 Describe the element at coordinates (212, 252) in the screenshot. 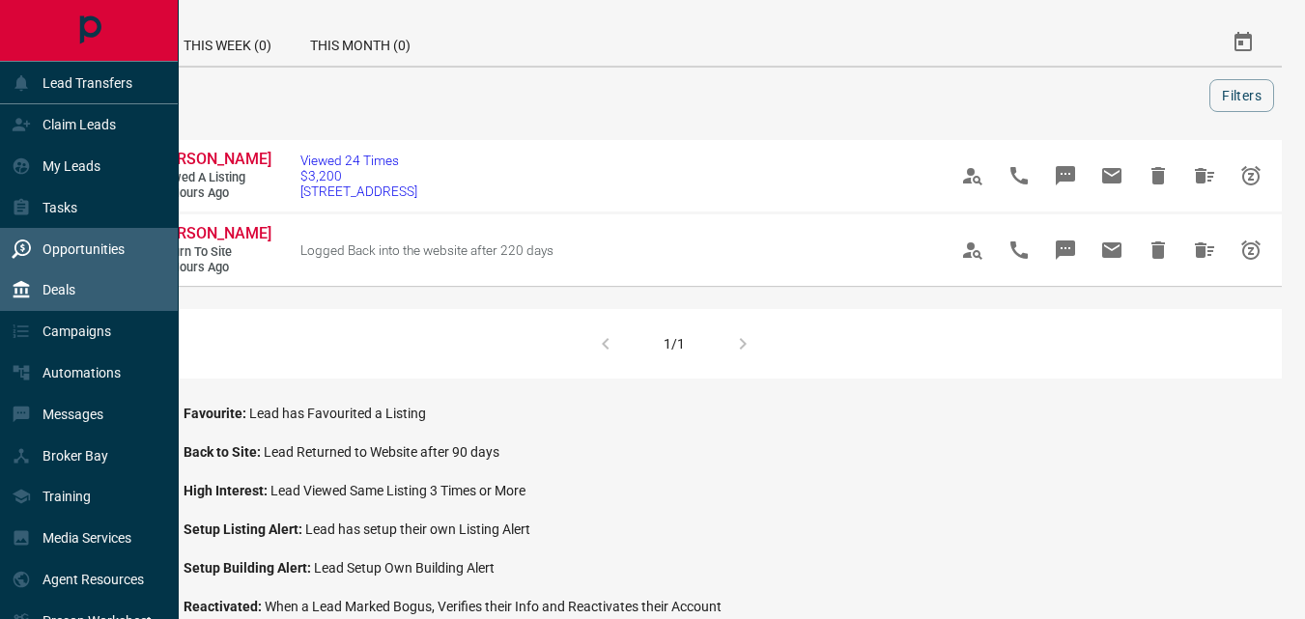

I see `span: Return to Site` at that location.